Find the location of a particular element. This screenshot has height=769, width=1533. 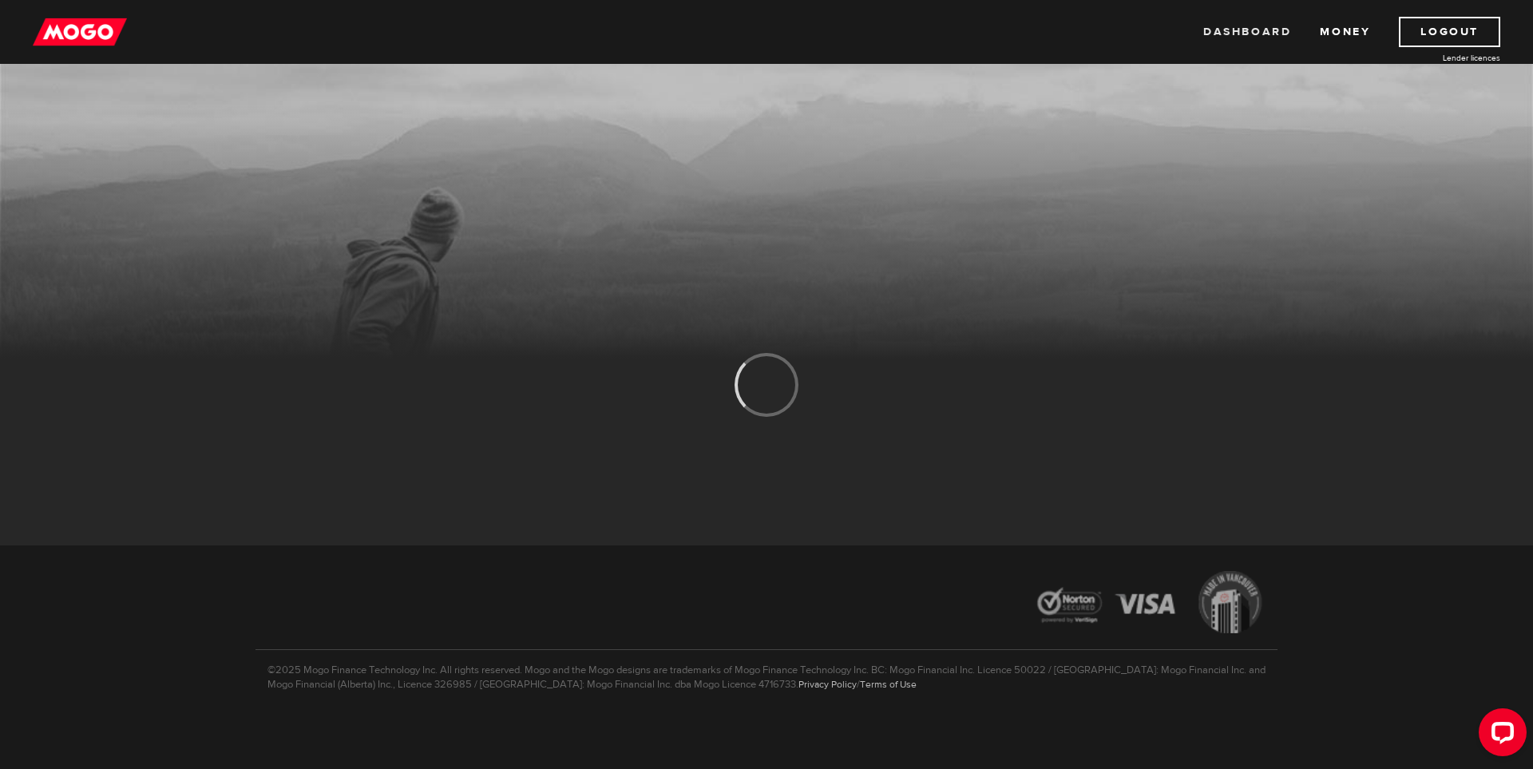

p: ©2025 Mogo Finance Technology Inc. All rights reserved. Mogo and the Mogo designs are trademarks ... is located at coordinates (766, 670).